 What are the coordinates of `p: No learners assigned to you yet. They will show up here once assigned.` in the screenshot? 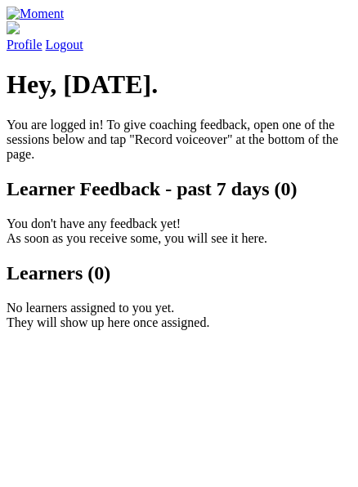 It's located at (179, 315).